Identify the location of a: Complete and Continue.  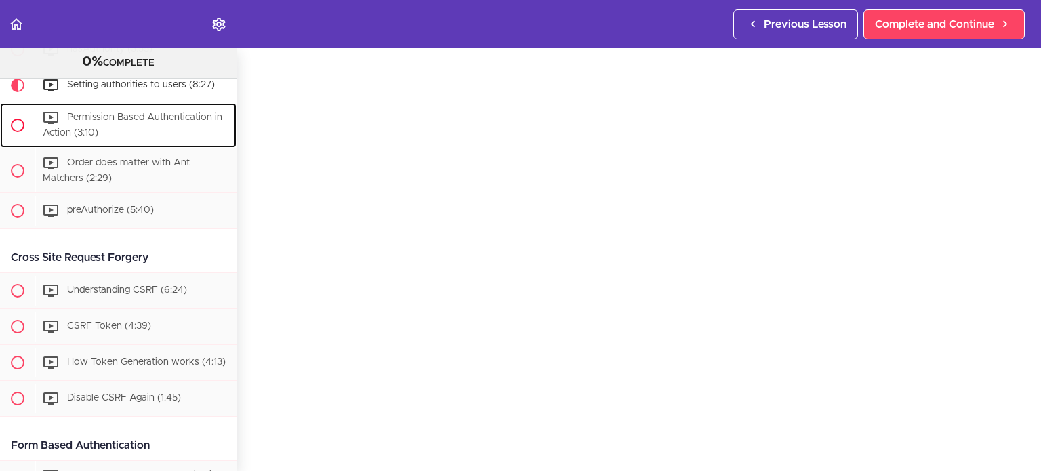
(944, 24).